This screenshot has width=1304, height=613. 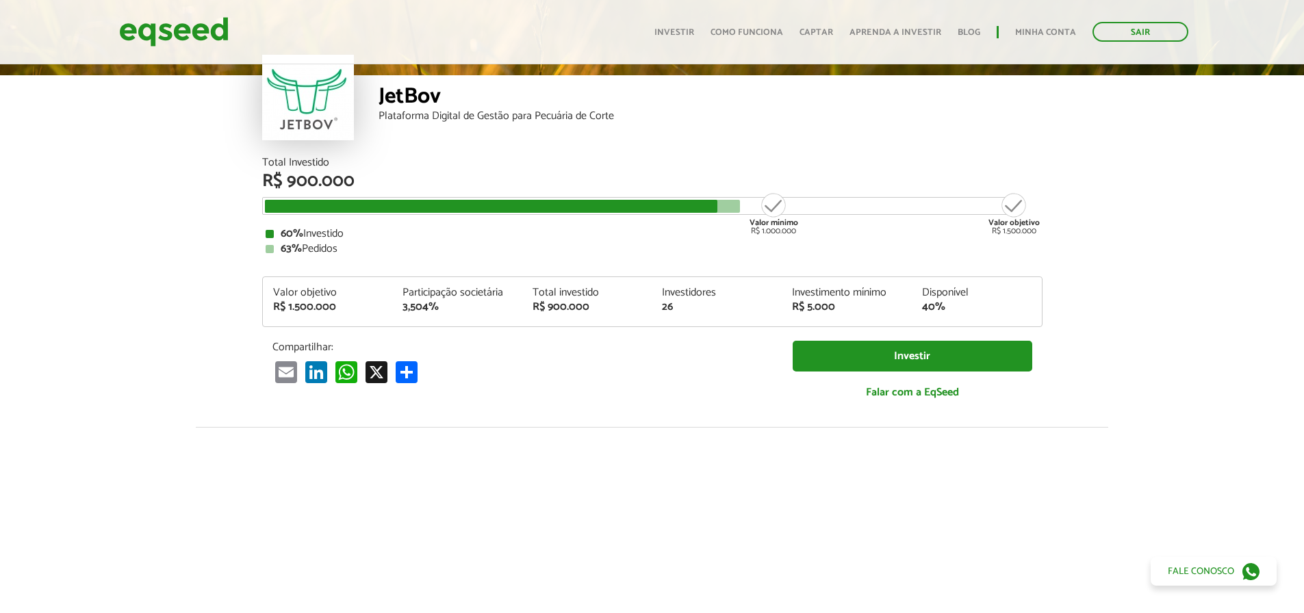 What do you see at coordinates (652, 163) in the screenshot?
I see `div: Total Investido` at bounding box center [652, 163].